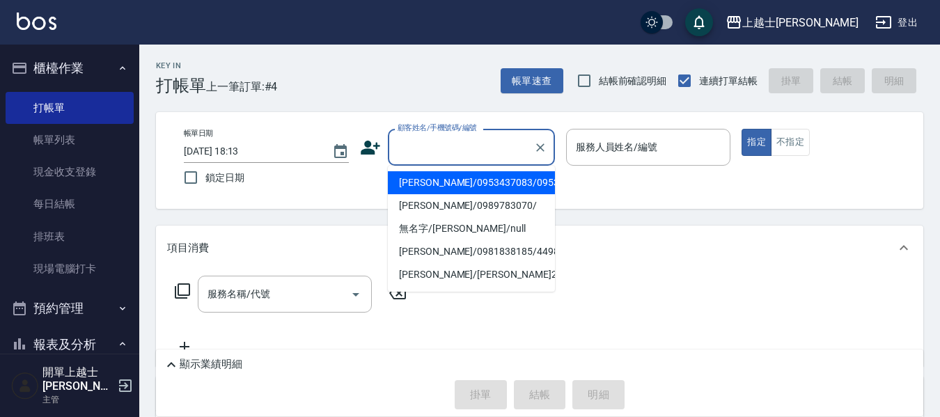 The width and height of the screenshot is (940, 417). What do you see at coordinates (437, 127) in the screenshot?
I see `label: 顧客姓名/手機號碼/編號` at bounding box center [437, 127].